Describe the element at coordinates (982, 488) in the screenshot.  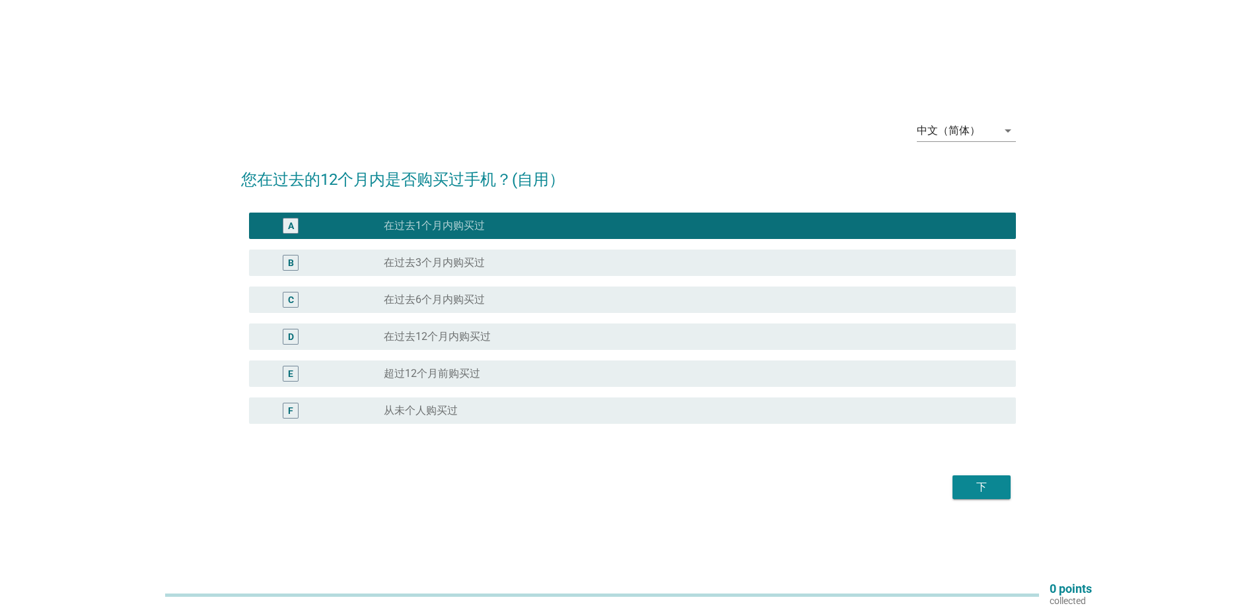
I see `button: 下` at that location.